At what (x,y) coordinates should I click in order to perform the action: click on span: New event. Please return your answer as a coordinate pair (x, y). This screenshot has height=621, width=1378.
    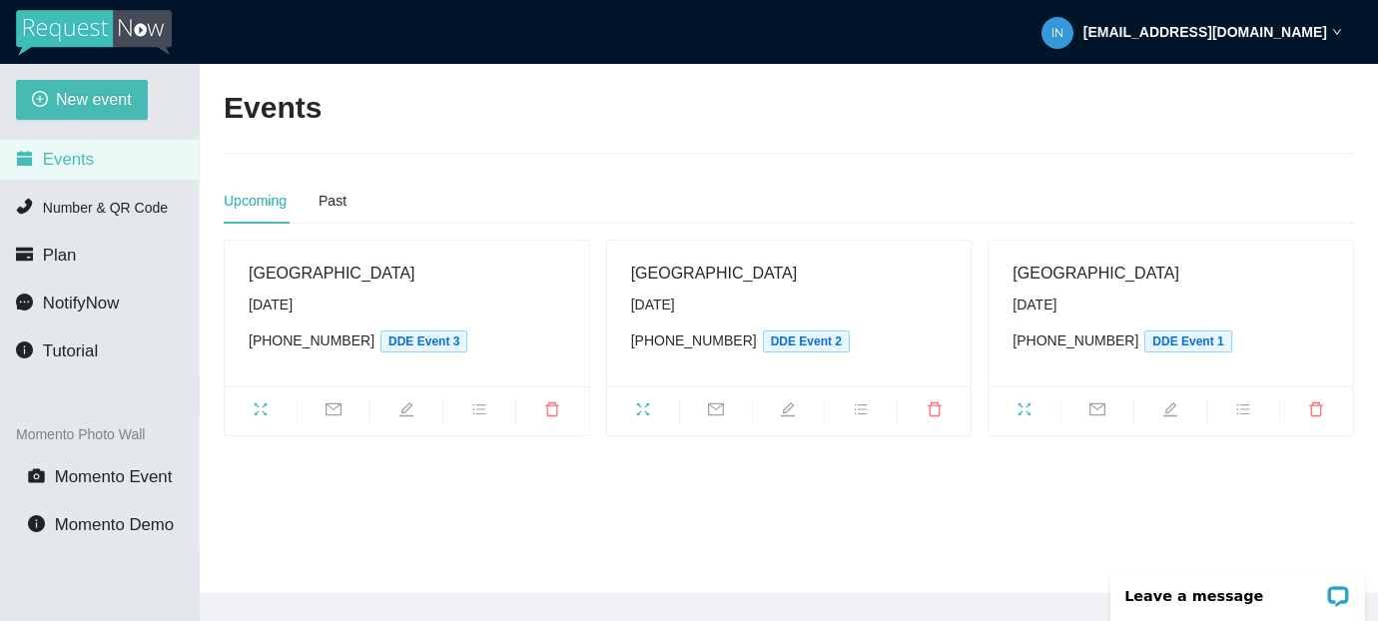
    Looking at the image, I should click on (94, 99).